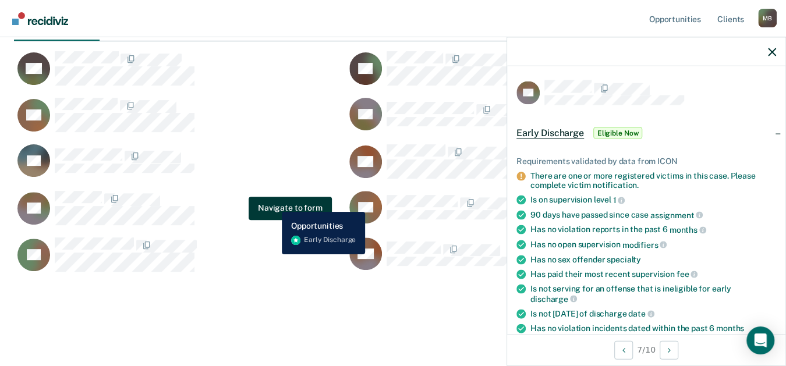  What do you see at coordinates (511, 120) in the screenshot?
I see `div: CaseloadOpportunityCell-6322932` at bounding box center [511, 120].